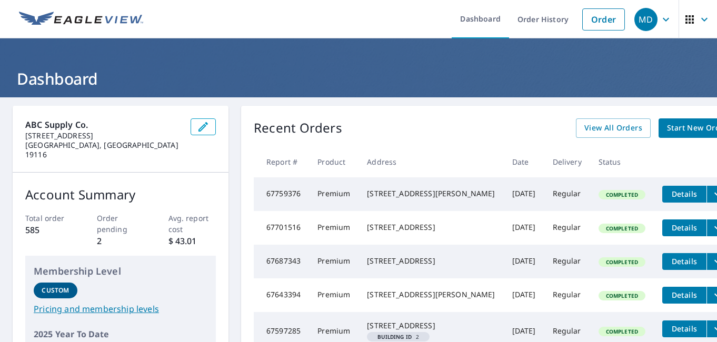 This screenshot has height=342, width=717. Describe the element at coordinates (49, 230) in the screenshot. I see `p: 585` at that location.